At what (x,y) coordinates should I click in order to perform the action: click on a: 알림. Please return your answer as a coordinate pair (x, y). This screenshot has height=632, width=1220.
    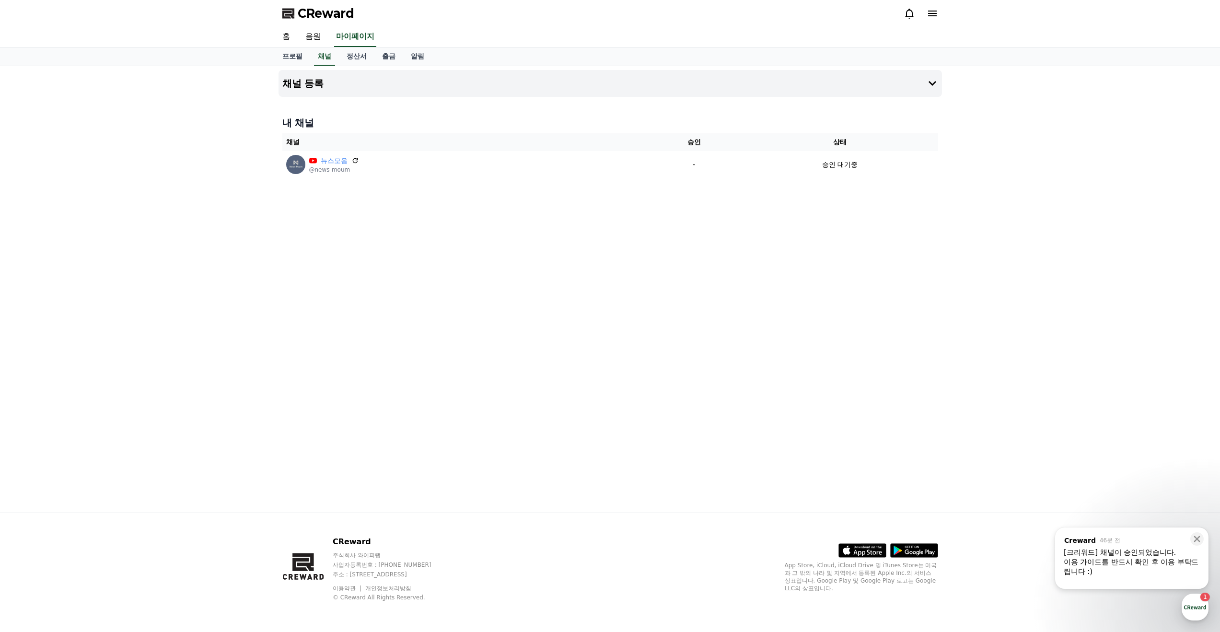
    Looking at the image, I should click on (417, 57).